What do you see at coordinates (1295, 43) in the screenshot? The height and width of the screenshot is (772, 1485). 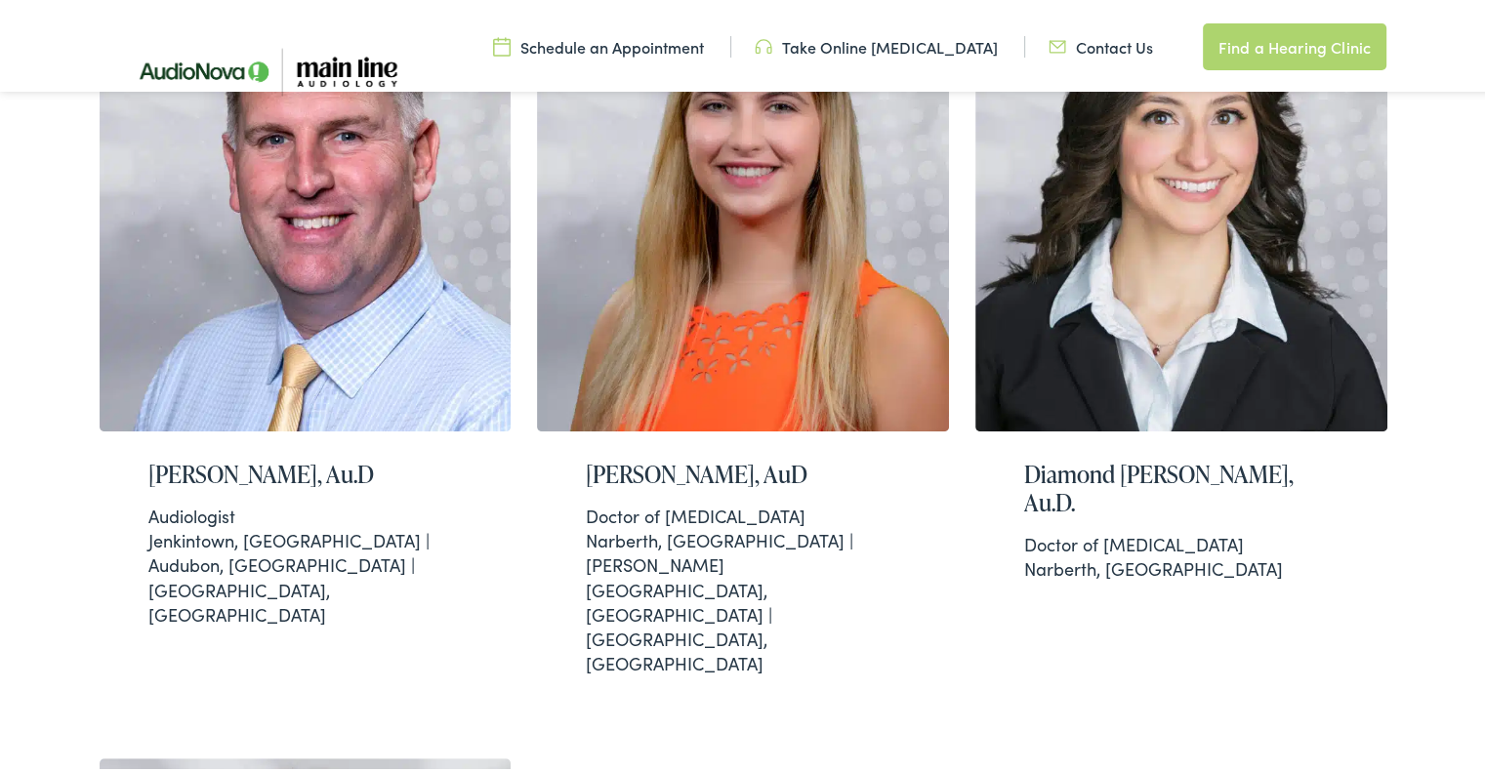 I see `a: Find a Hearing Clinic` at bounding box center [1295, 43].